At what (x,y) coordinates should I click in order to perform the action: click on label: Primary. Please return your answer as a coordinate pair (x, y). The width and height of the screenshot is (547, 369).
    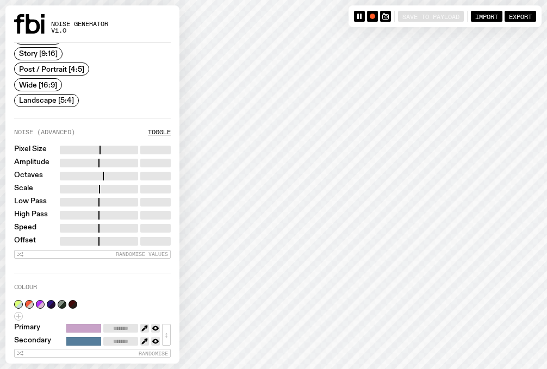
    Looking at the image, I should click on (27, 328).